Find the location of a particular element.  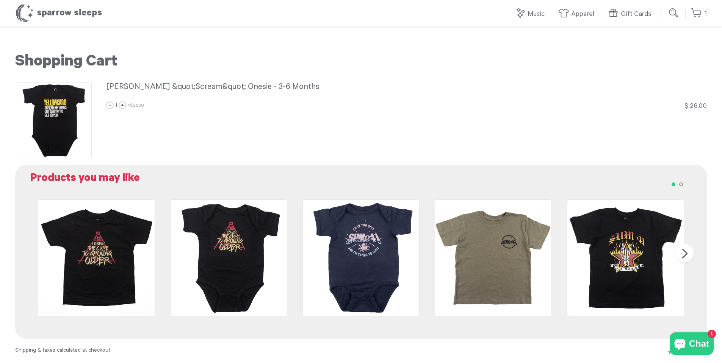

input: Submit is located at coordinates (674, 13).